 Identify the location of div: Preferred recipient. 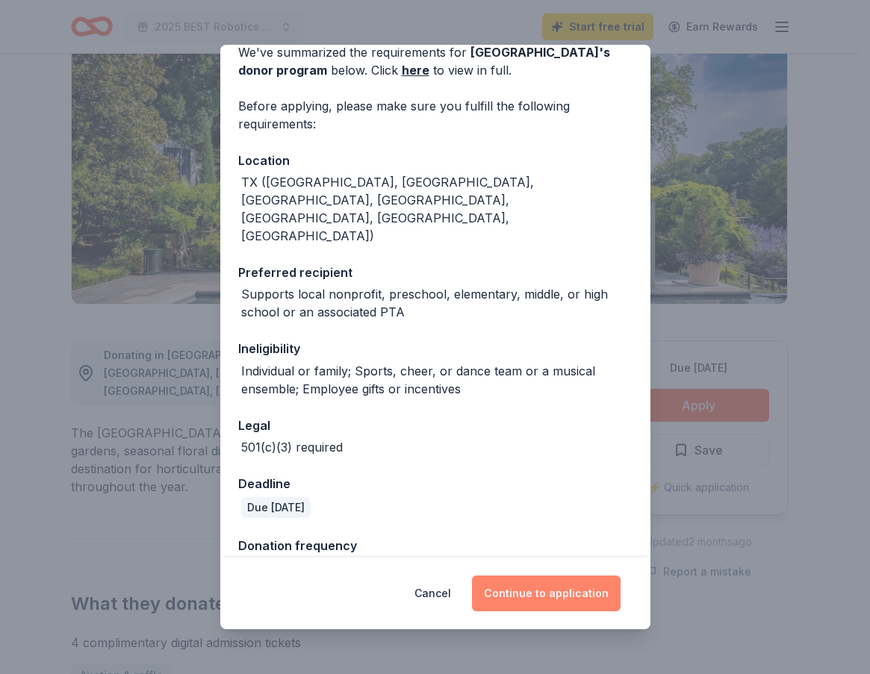
(435, 272).